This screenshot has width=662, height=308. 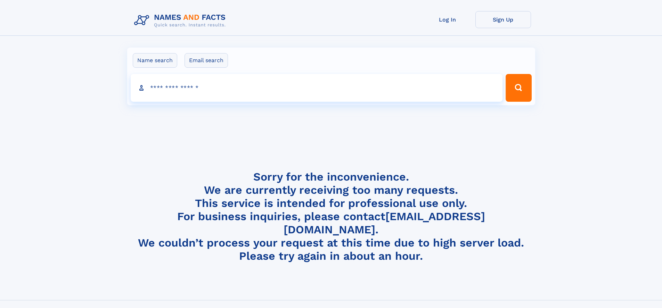 What do you see at coordinates (155, 60) in the screenshot?
I see `label: Name search` at bounding box center [155, 60].